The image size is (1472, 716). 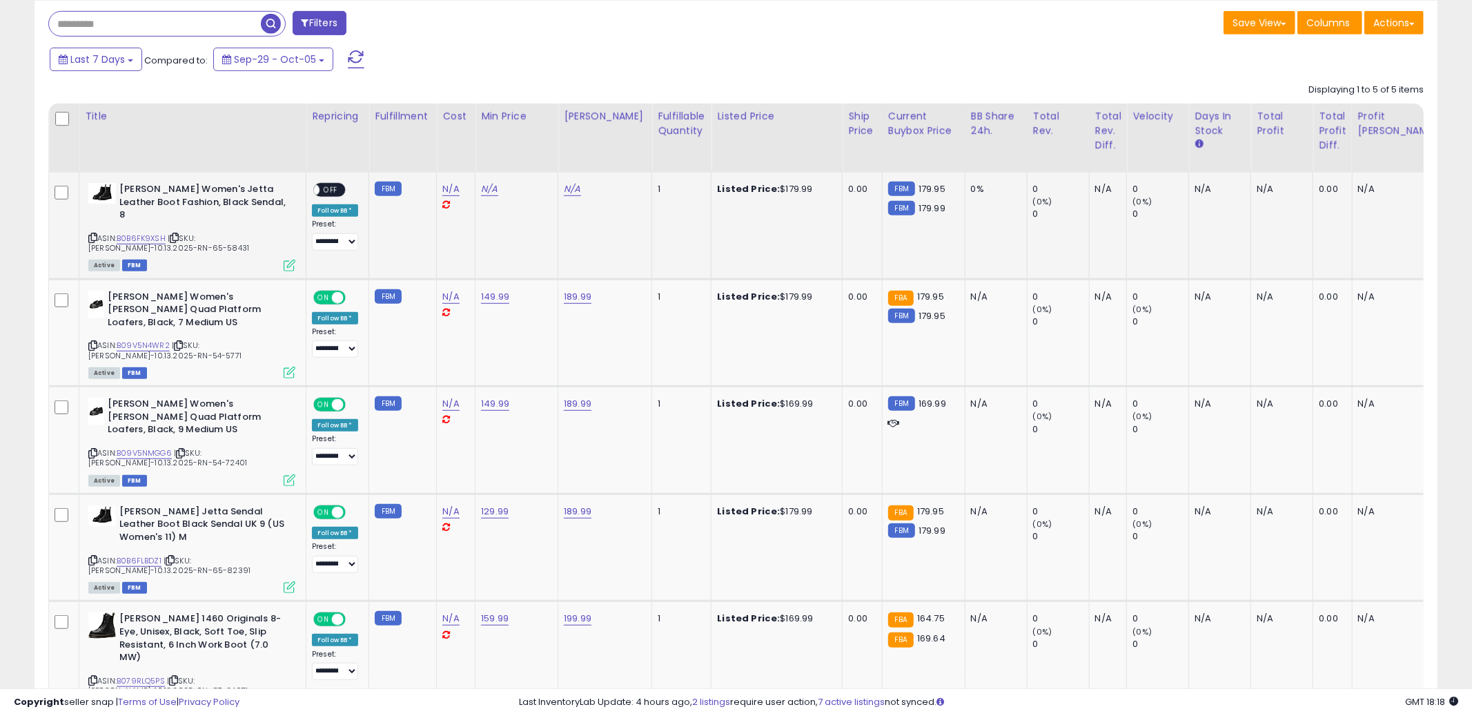 What do you see at coordinates (862, 124) in the screenshot?
I see `div: Ship Price` at bounding box center [862, 124].